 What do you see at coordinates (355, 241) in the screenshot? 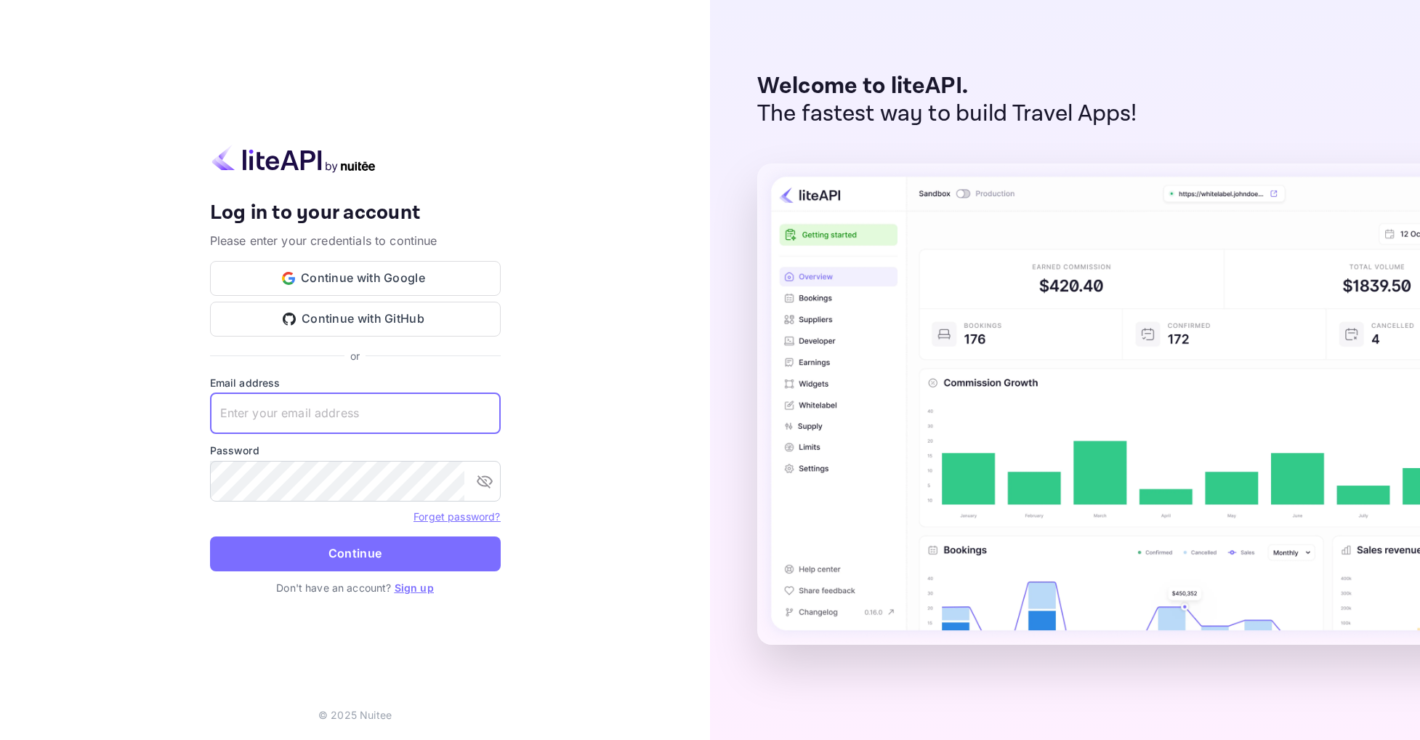
I see `p: Please enter your credentials to continue` at bounding box center [355, 241].